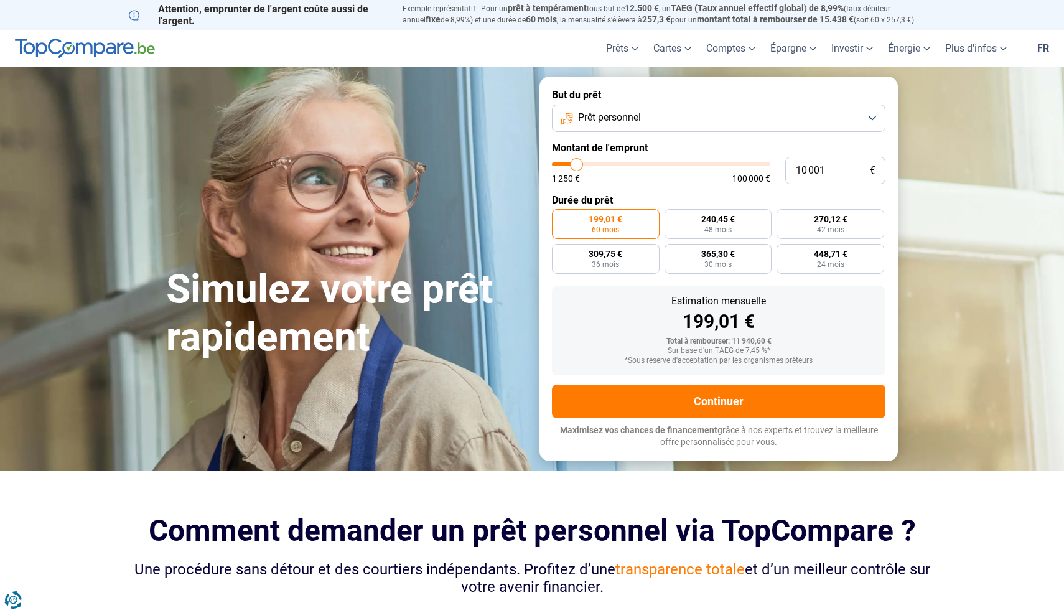  I want to click on span: 48 mois, so click(718, 230).